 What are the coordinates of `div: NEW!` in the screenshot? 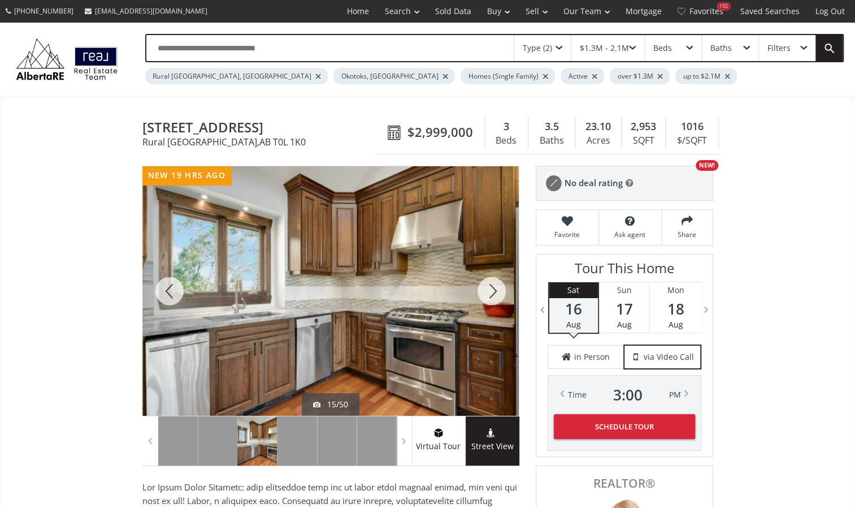 It's located at (707, 165).